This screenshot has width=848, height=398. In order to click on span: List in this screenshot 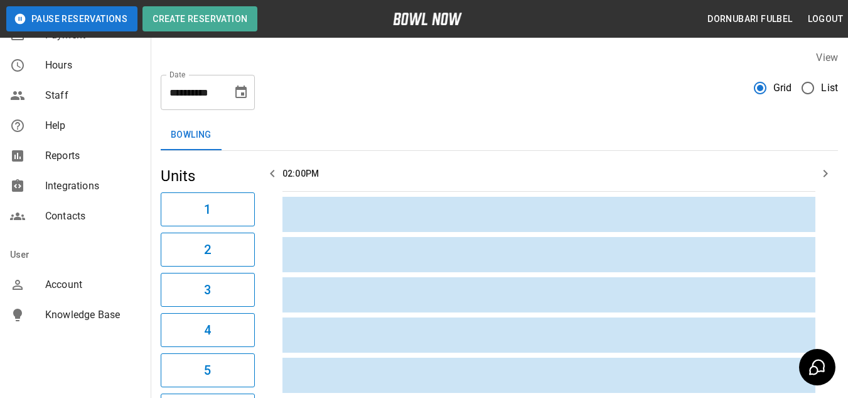, I will do `click(830, 88)`.